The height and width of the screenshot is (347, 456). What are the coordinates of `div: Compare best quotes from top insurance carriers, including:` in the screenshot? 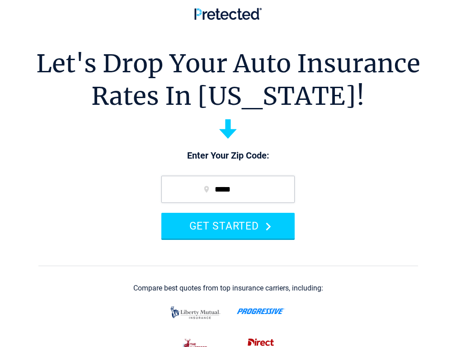 It's located at (228, 289).